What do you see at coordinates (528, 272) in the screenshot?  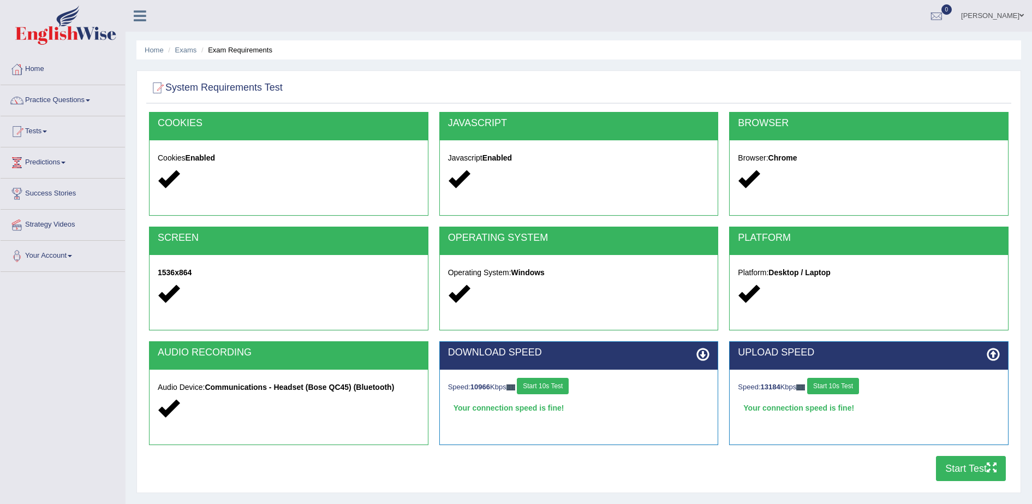 I see `strong: Windows` at bounding box center [528, 272].